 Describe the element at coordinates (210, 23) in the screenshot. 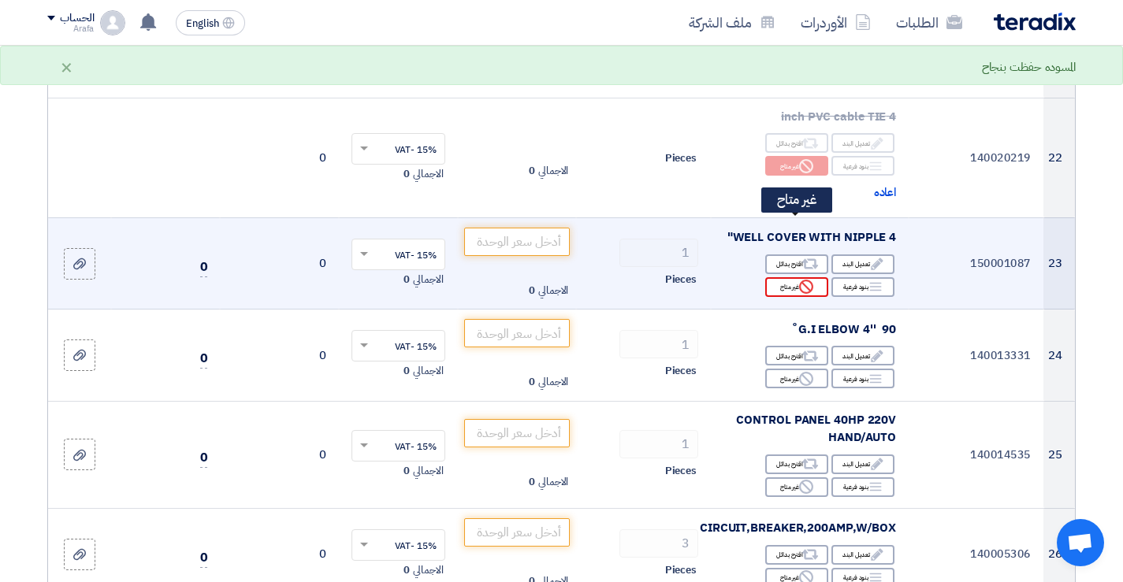

I see `button: English` at that location.